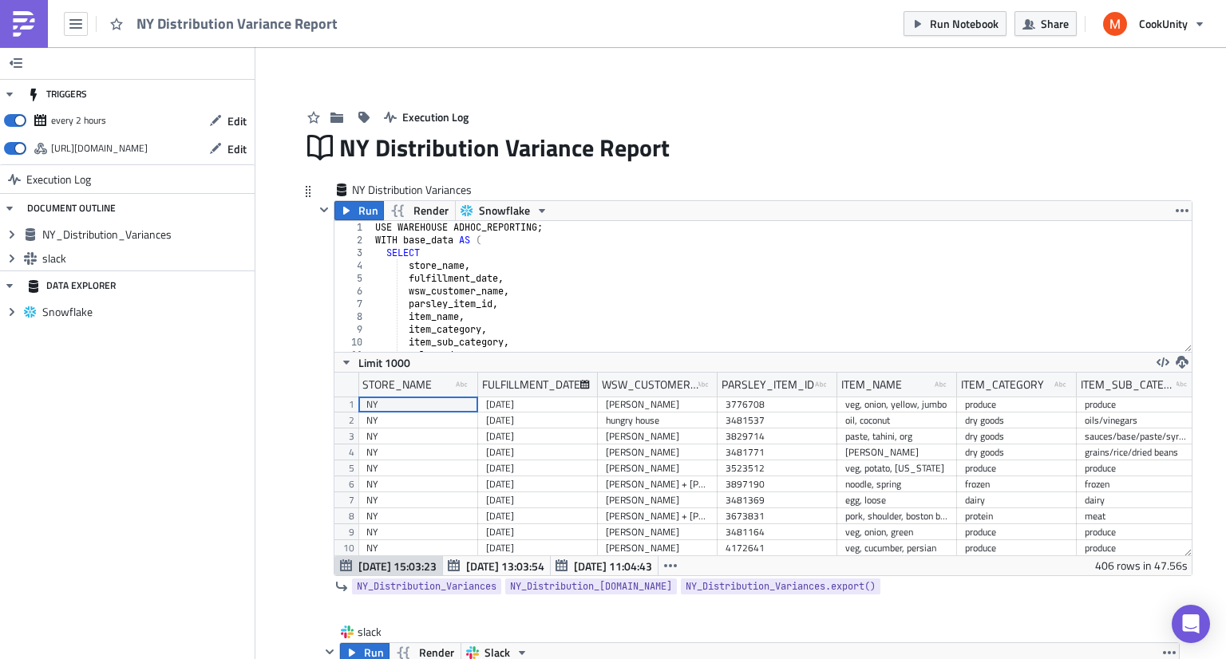 The height and width of the screenshot is (659, 1226). What do you see at coordinates (955, 23) in the screenshot?
I see `button: Run Notebook` at bounding box center [955, 23].